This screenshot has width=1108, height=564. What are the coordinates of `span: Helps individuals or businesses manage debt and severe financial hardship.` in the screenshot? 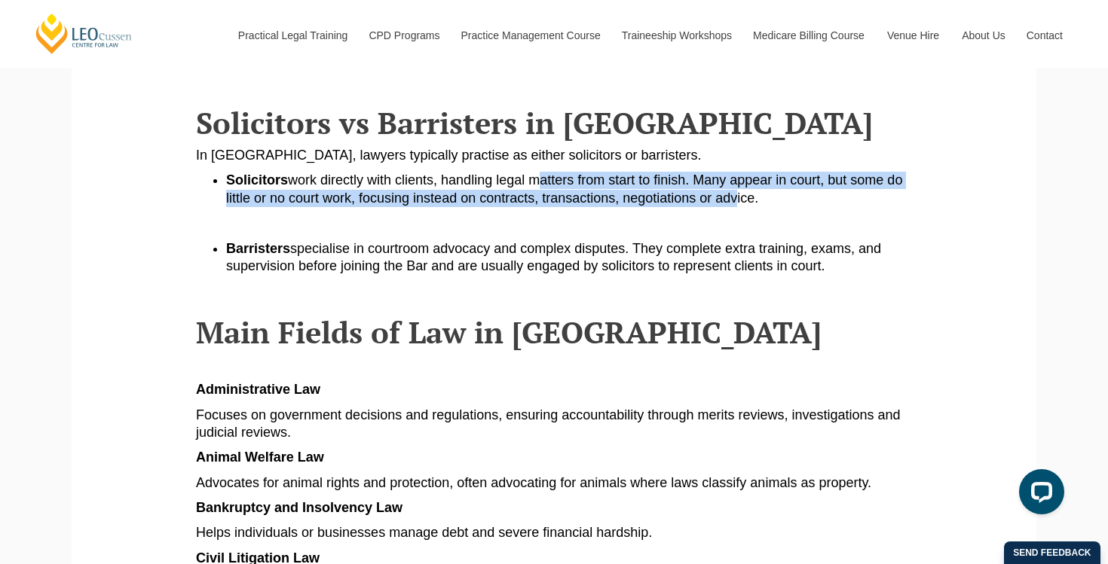 It's located at (423, 533).